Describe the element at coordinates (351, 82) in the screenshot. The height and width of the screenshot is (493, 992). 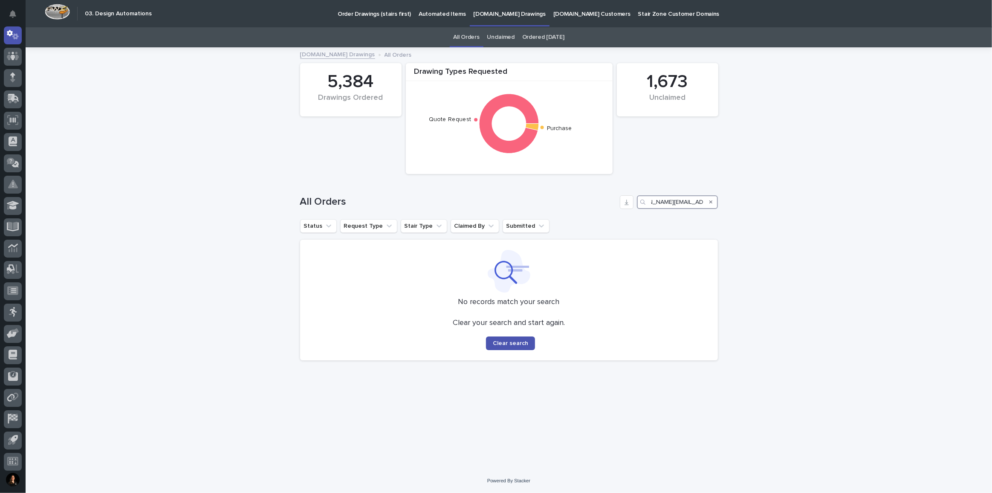
I see `div: 5,384` at that location.